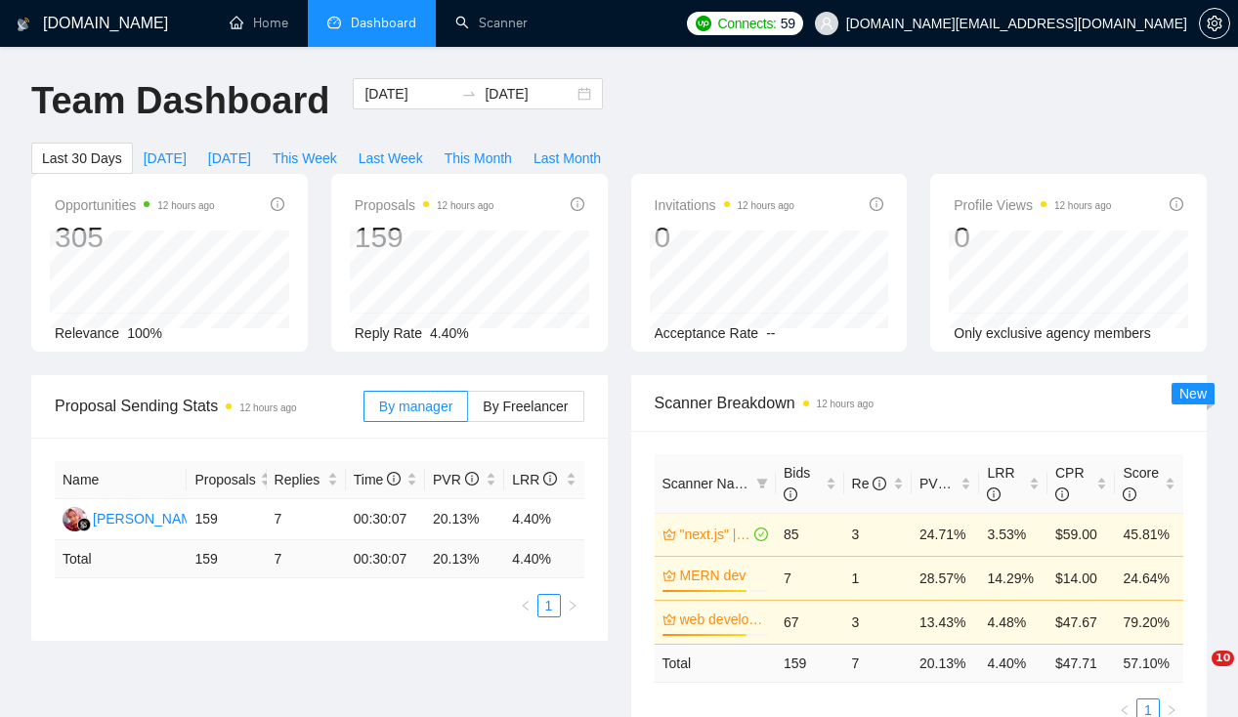 This screenshot has height=717, width=1238. What do you see at coordinates (761, 535) in the screenshot?
I see `span: check-circle` at bounding box center [761, 535].